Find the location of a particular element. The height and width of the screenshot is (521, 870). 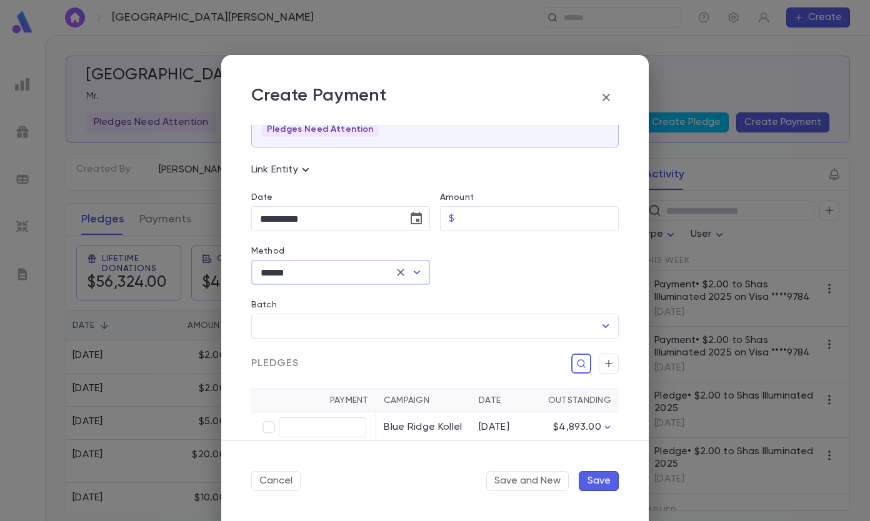

button: Save and New is located at coordinates (527, 481).